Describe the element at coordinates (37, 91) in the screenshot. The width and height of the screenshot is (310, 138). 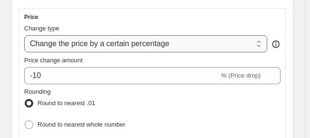
I see `span: Rounding` at that location.